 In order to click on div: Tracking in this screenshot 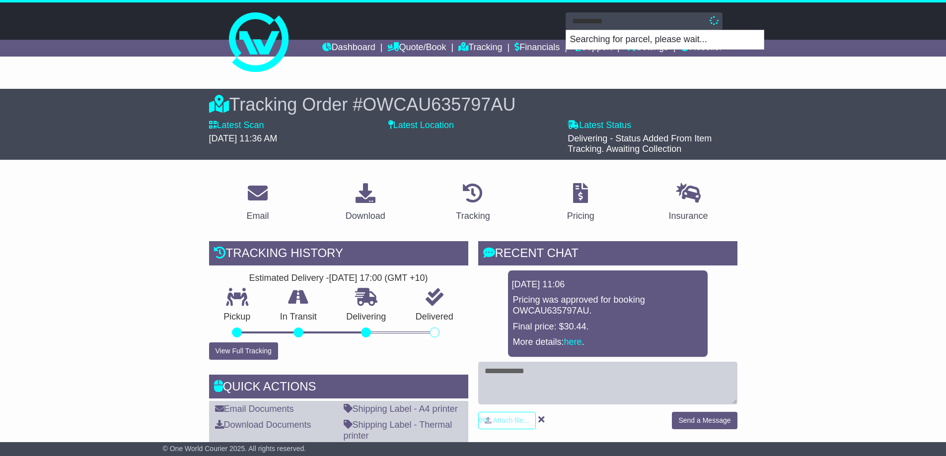, I will do `click(473, 216)`.